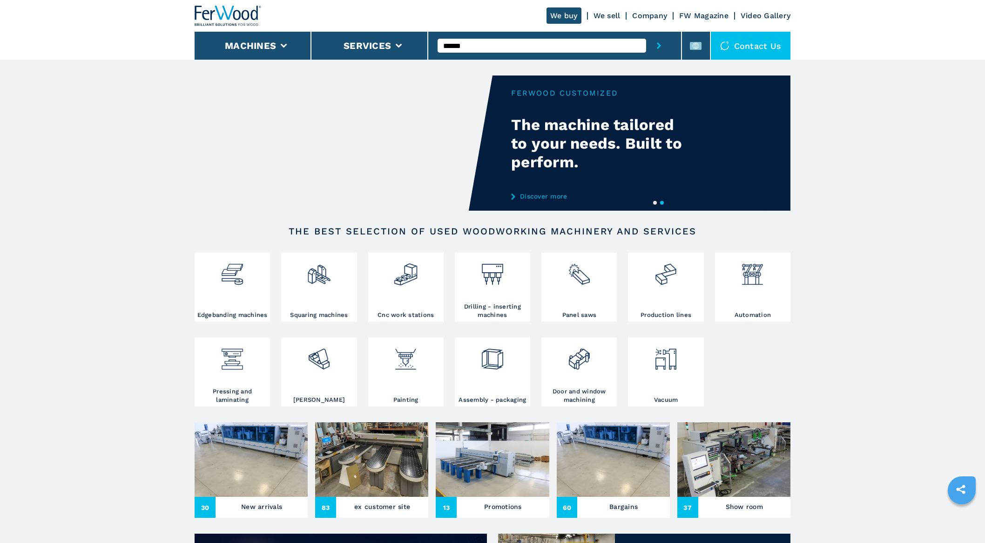 This screenshot has height=543, width=985. Describe the element at coordinates (666, 372) in the screenshot. I see `a: Vacuum` at that location.